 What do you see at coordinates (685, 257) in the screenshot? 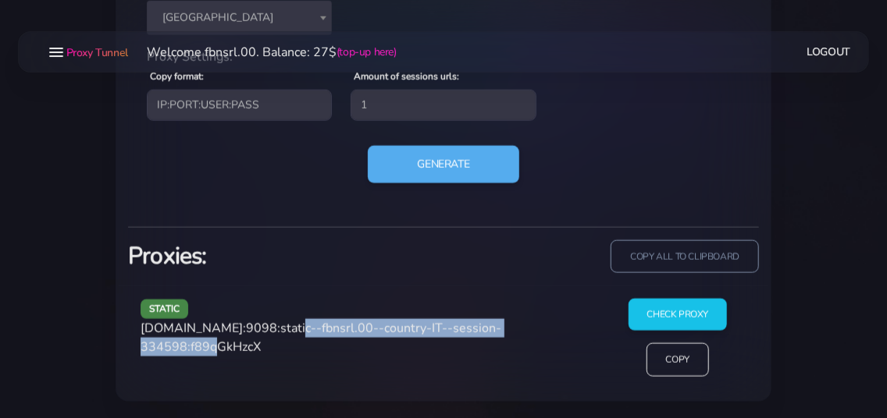
I see `input: copy all to clipboard` at bounding box center [685, 257].